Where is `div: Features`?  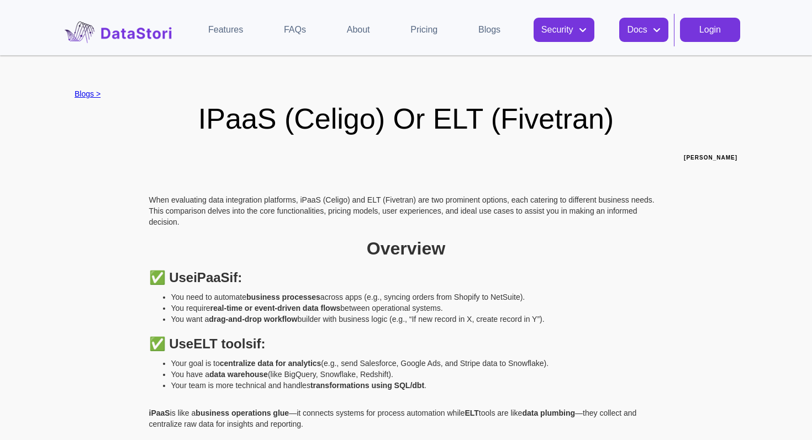
div: Features is located at coordinates (225, 30).